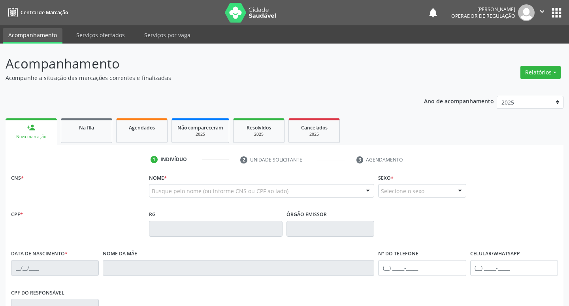 The height and width of the screenshot is (306, 569). I want to click on label: RG, so click(152, 214).